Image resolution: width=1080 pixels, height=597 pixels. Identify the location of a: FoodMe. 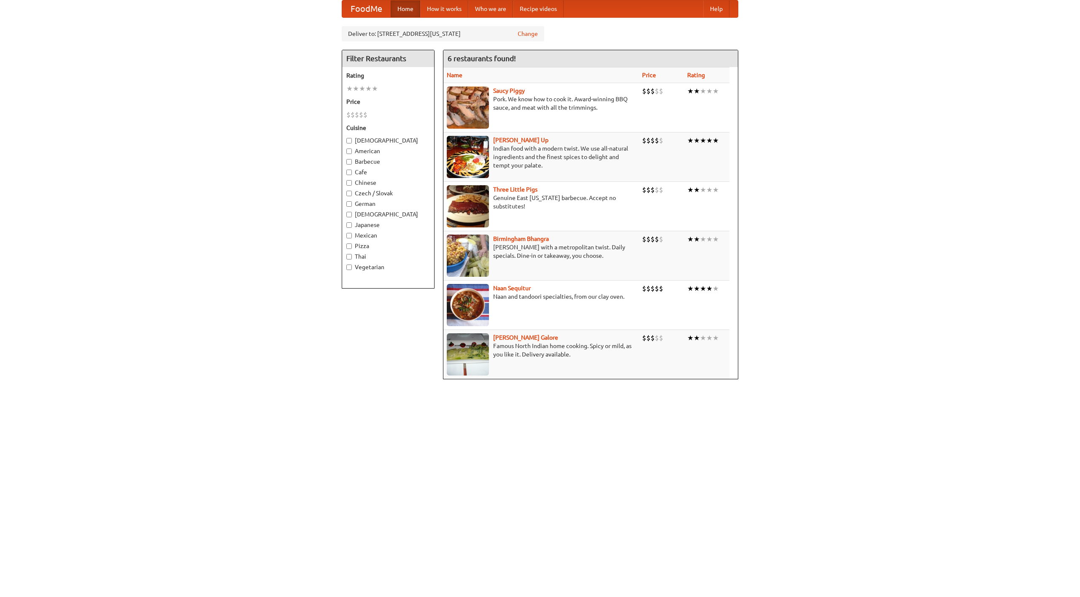
(366, 9).